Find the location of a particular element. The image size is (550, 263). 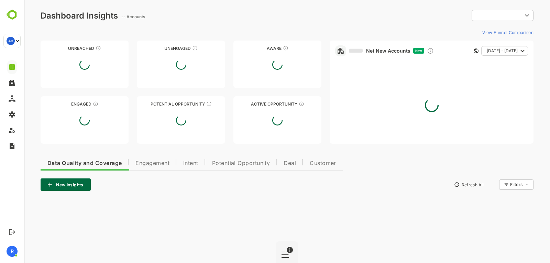

button: Logout is located at coordinates (12, 232).